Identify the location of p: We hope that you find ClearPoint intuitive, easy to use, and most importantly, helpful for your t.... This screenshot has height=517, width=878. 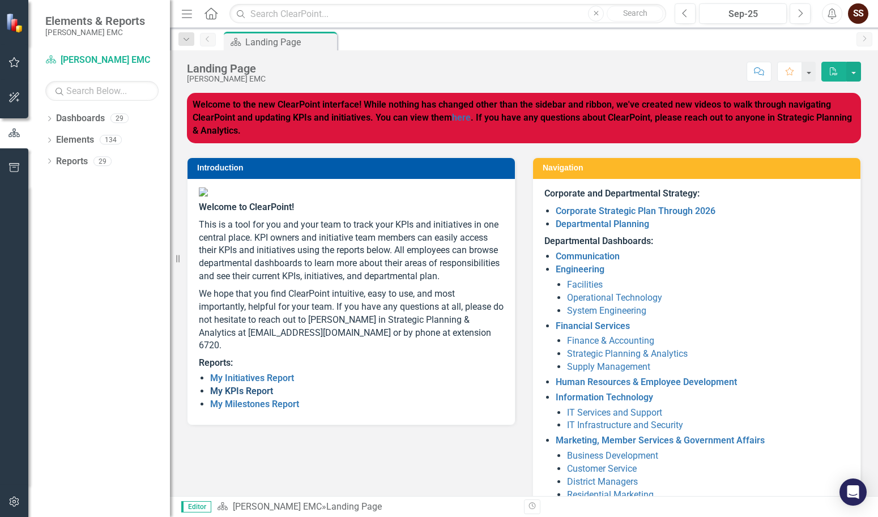
(351, 320).